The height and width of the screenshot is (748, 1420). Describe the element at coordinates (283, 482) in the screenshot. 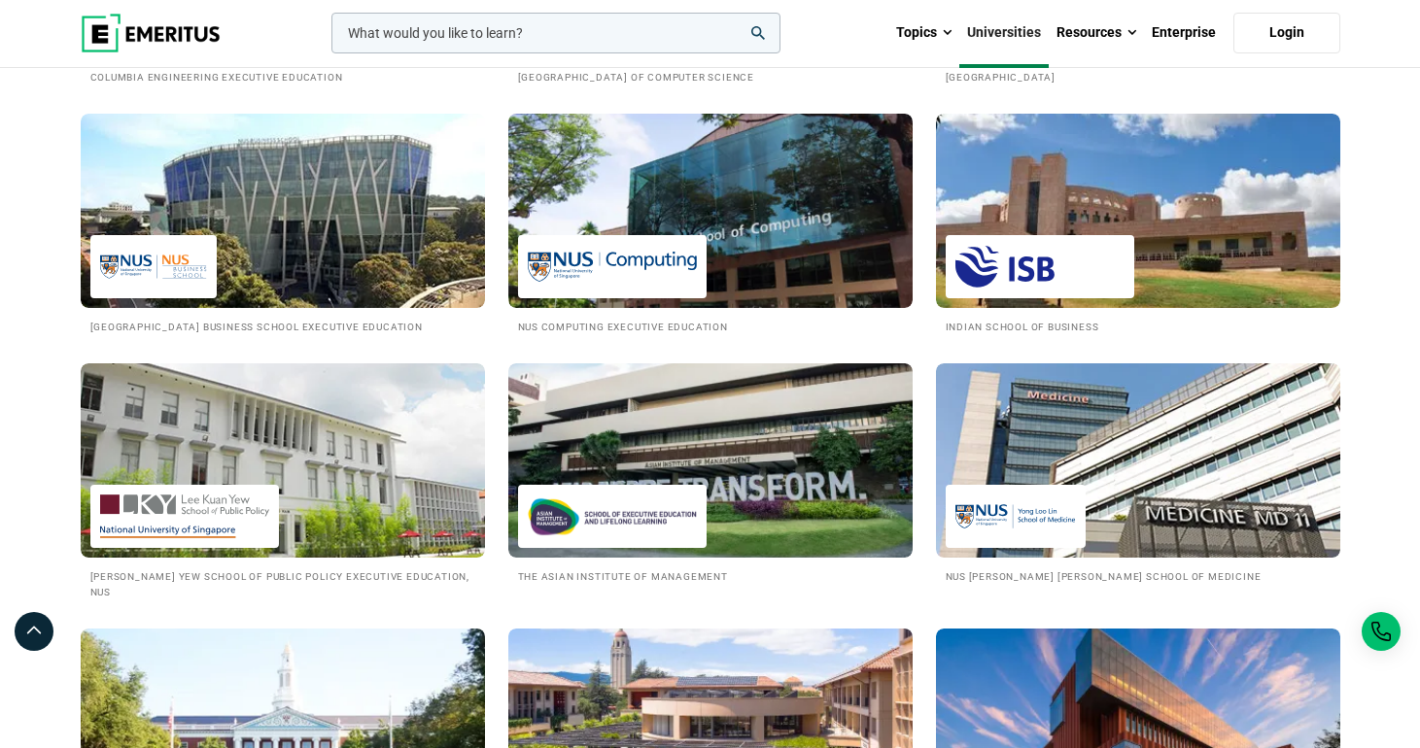

I see `a: Universities We Work With Lee Kuan Yew School of Public Policy Executive Education, NUS [PERSON_N...` at that location.